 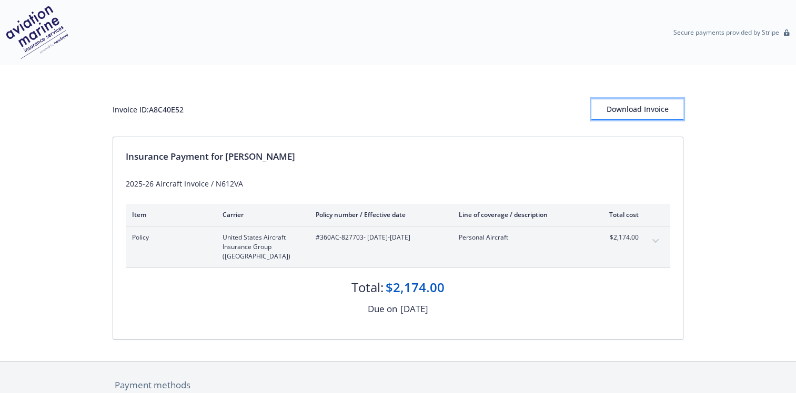 What do you see at coordinates (655, 241) in the screenshot?
I see `button: expand content` at bounding box center [655, 241].